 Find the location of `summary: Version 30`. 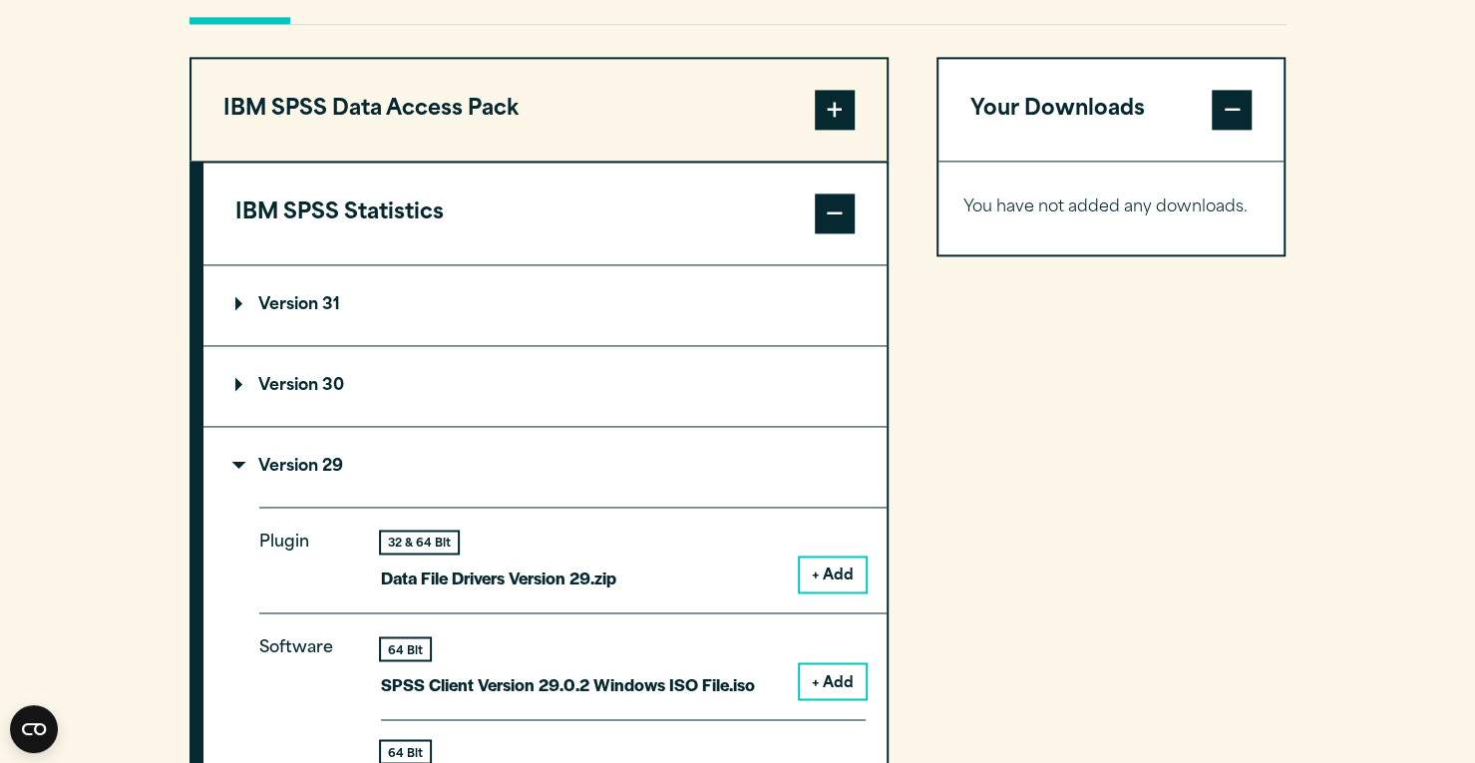

summary: Version 30 is located at coordinates (545, 386).